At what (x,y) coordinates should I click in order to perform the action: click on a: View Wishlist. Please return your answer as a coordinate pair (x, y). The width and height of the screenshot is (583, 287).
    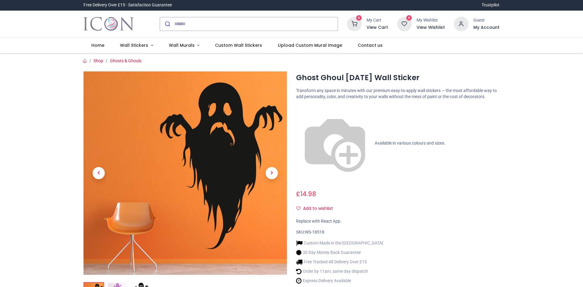
    Looking at the image, I should click on (430, 28).